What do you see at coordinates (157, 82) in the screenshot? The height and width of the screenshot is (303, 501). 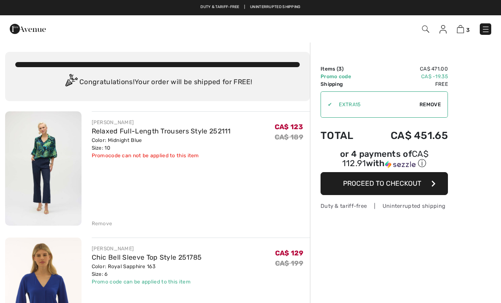 I see `div: Congratulations! Your order will be shipped for FREE!` at bounding box center [157, 82].